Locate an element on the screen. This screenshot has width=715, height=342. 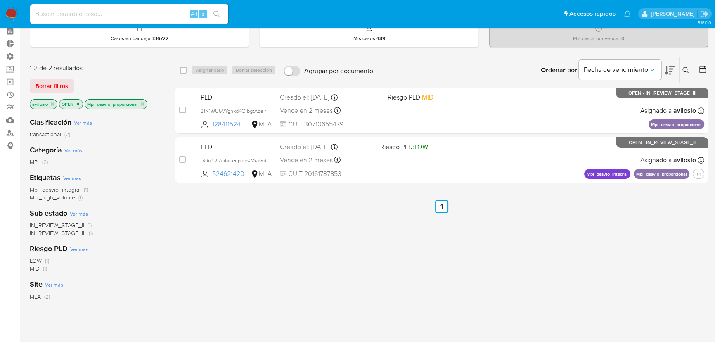
input: Buscar usuario o caso... is located at coordinates (129, 14).